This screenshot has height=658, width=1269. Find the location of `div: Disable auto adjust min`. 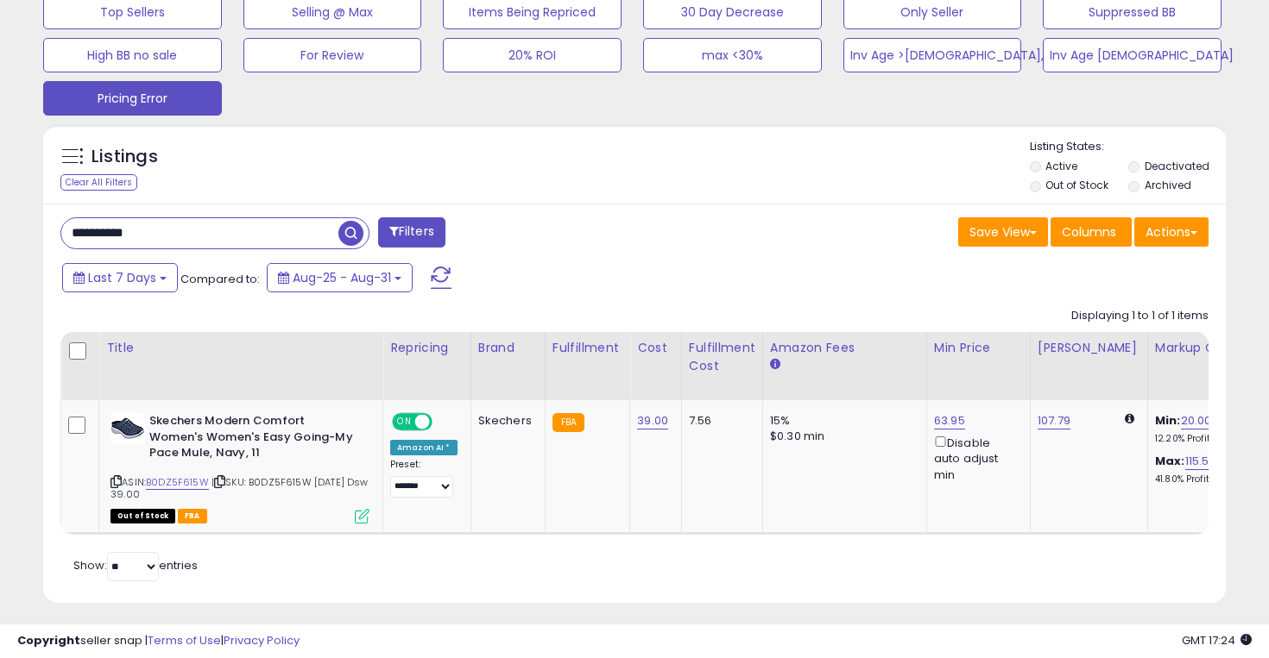

div: Disable auto adjust min is located at coordinates (975, 458).